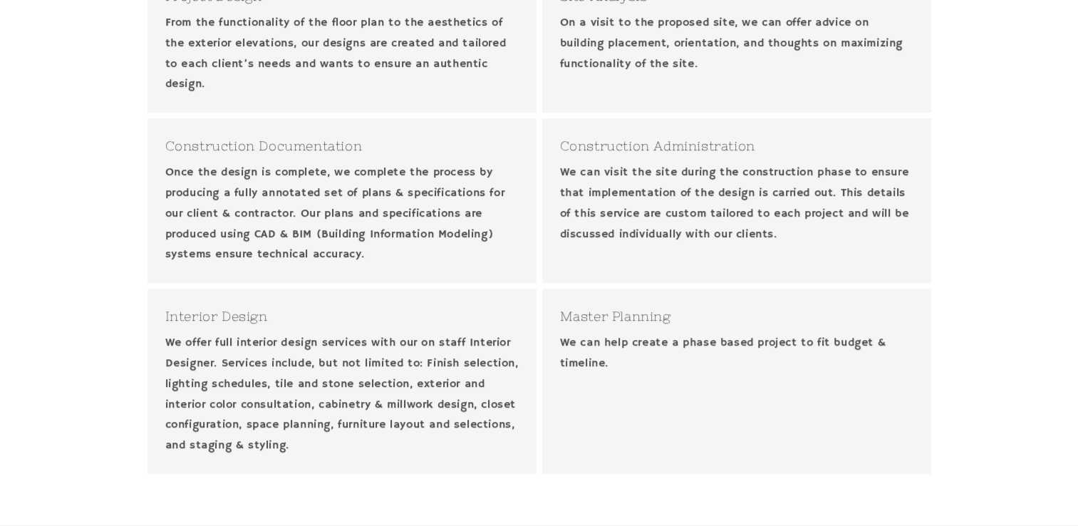 The image size is (1078, 526). I want to click on h3: Master Planning, so click(737, 316).